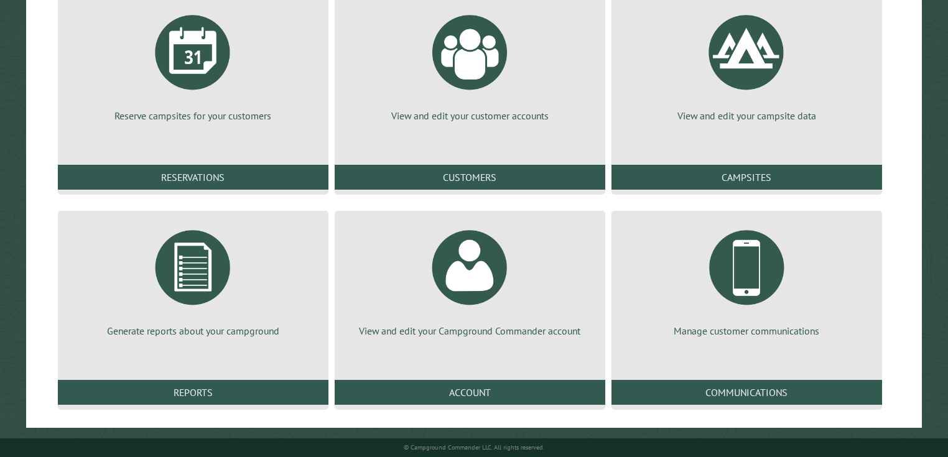 This screenshot has width=948, height=457. What do you see at coordinates (193, 64) in the screenshot?
I see `a: Reserve campsites for your customers` at bounding box center [193, 64].